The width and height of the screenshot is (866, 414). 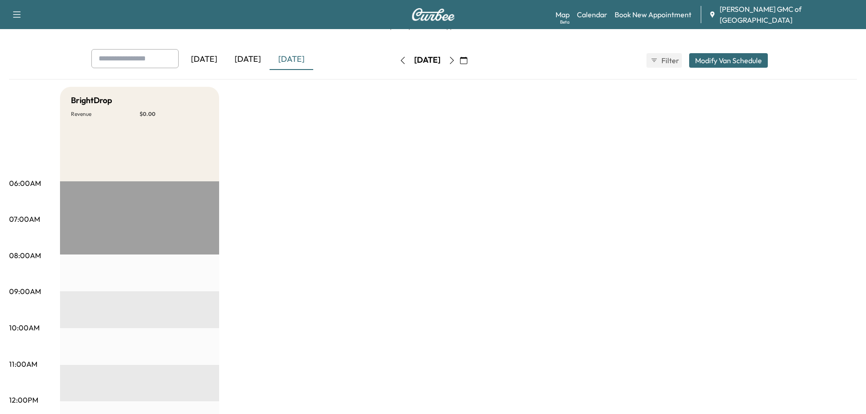 What do you see at coordinates (105, 114) in the screenshot?
I see `p: Revenue` at bounding box center [105, 114].